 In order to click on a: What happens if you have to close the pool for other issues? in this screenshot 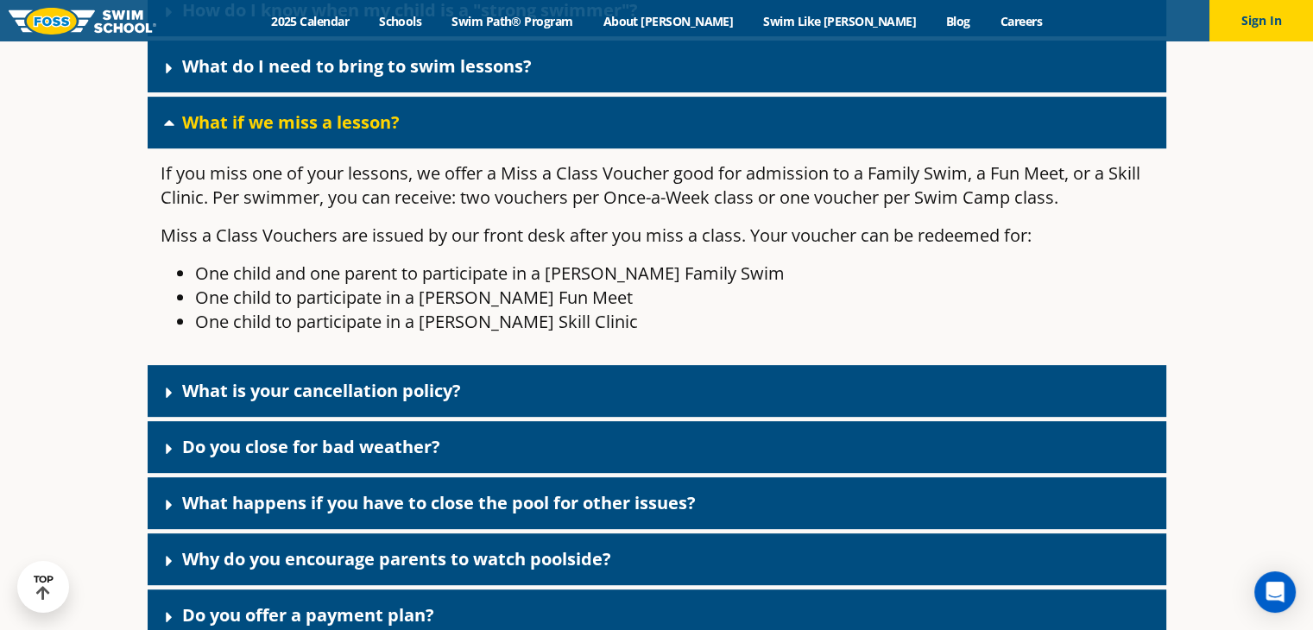, I will do `click(439, 502)`.